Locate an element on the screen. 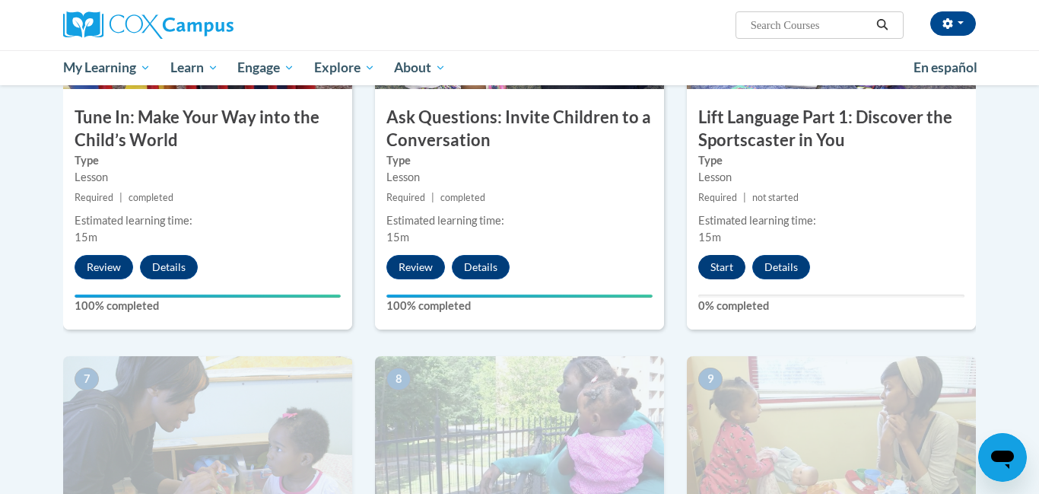 This screenshot has height=494, width=1039. a: En español is located at coordinates (945, 68).